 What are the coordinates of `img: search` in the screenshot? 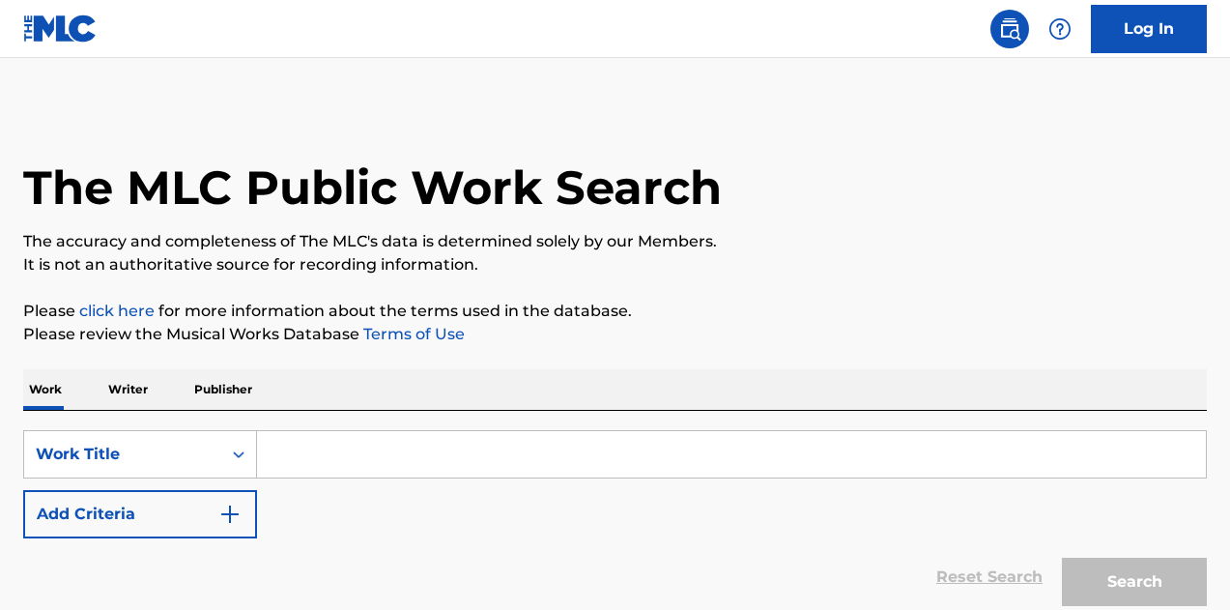 It's located at (1010, 29).